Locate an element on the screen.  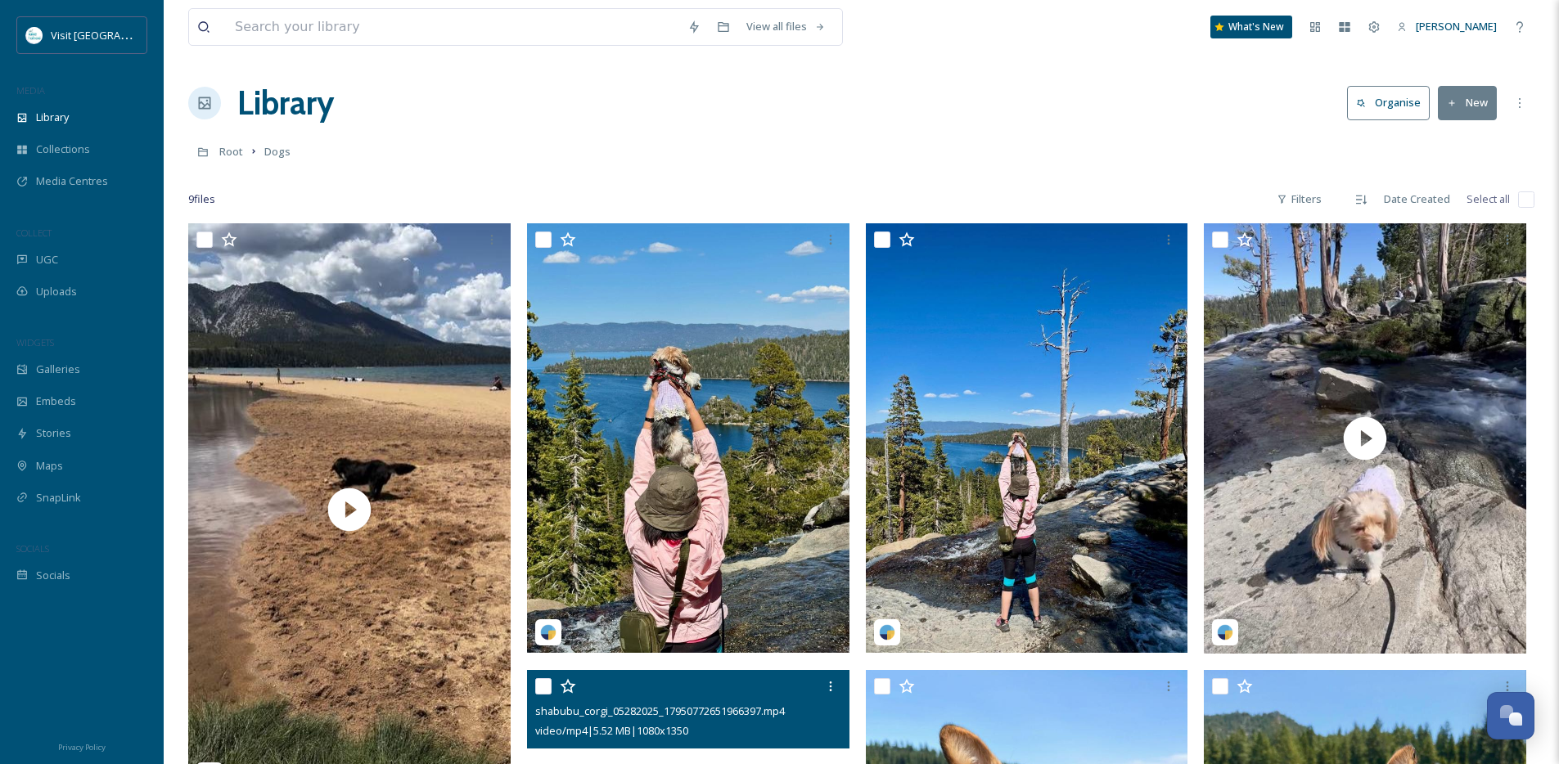
span: Collections is located at coordinates (63, 149).